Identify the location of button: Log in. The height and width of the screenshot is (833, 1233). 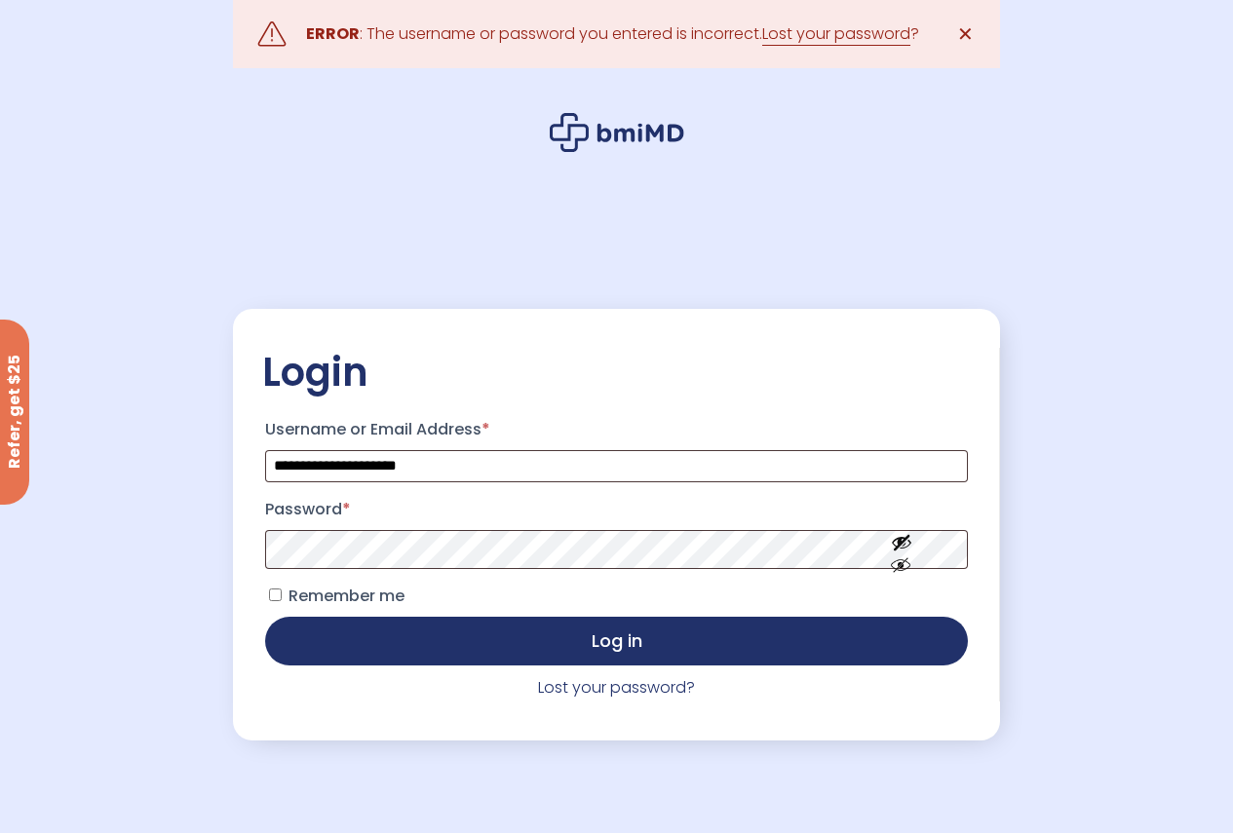
(616, 641).